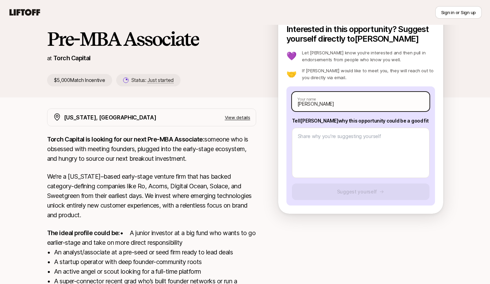 This screenshot has width=490, height=284. What do you see at coordinates (161, 80) in the screenshot?
I see `span: Just started` at bounding box center [161, 80].